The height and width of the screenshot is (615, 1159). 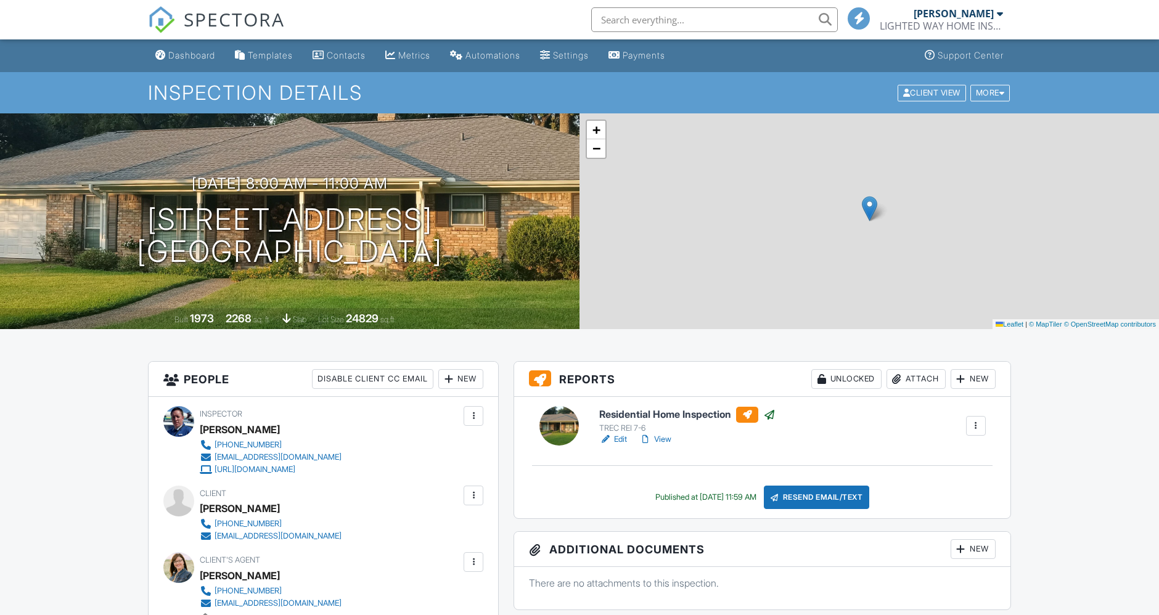 What do you see at coordinates (817, 498) in the screenshot?
I see `div: Resend Email/Text` at bounding box center [817, 498].